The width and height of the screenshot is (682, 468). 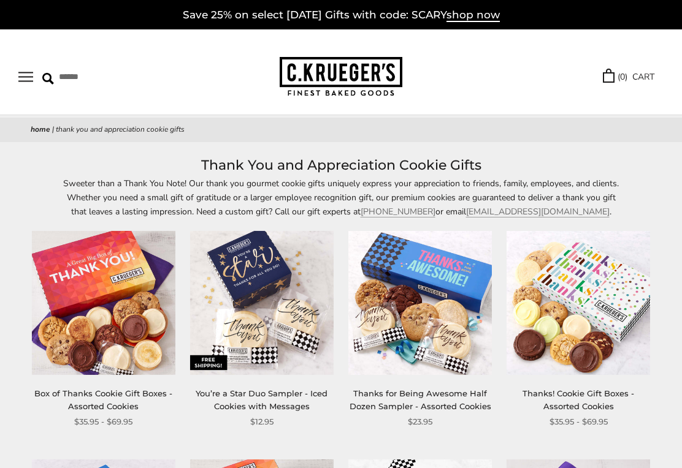 What do you see at coordinates (341, 166) in the screenshot?
I see `h1: Thank You and Appreciation Cookie Gifts` at bounding box center [341, 166].